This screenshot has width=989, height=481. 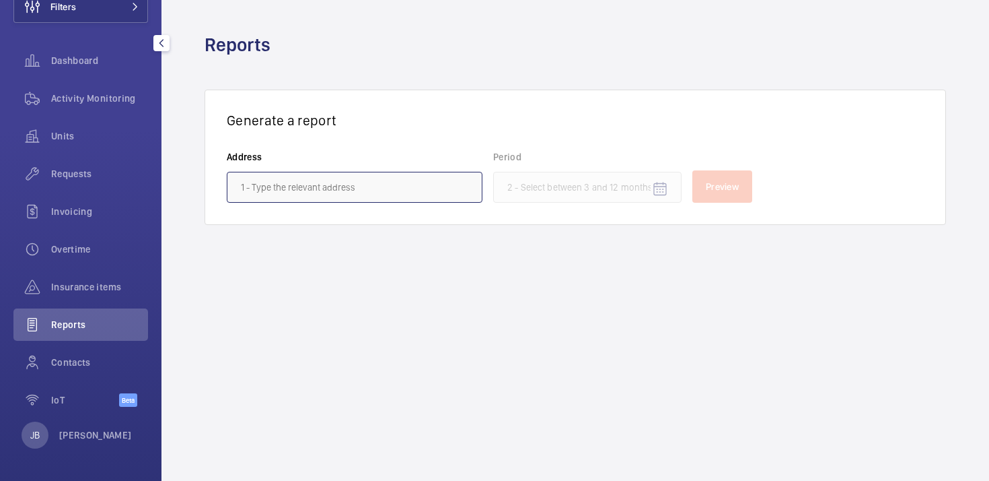 What do you see at coordinates (100, 174) in the screenshot?
I see `span: Requests` at bounding box center [100, 174].